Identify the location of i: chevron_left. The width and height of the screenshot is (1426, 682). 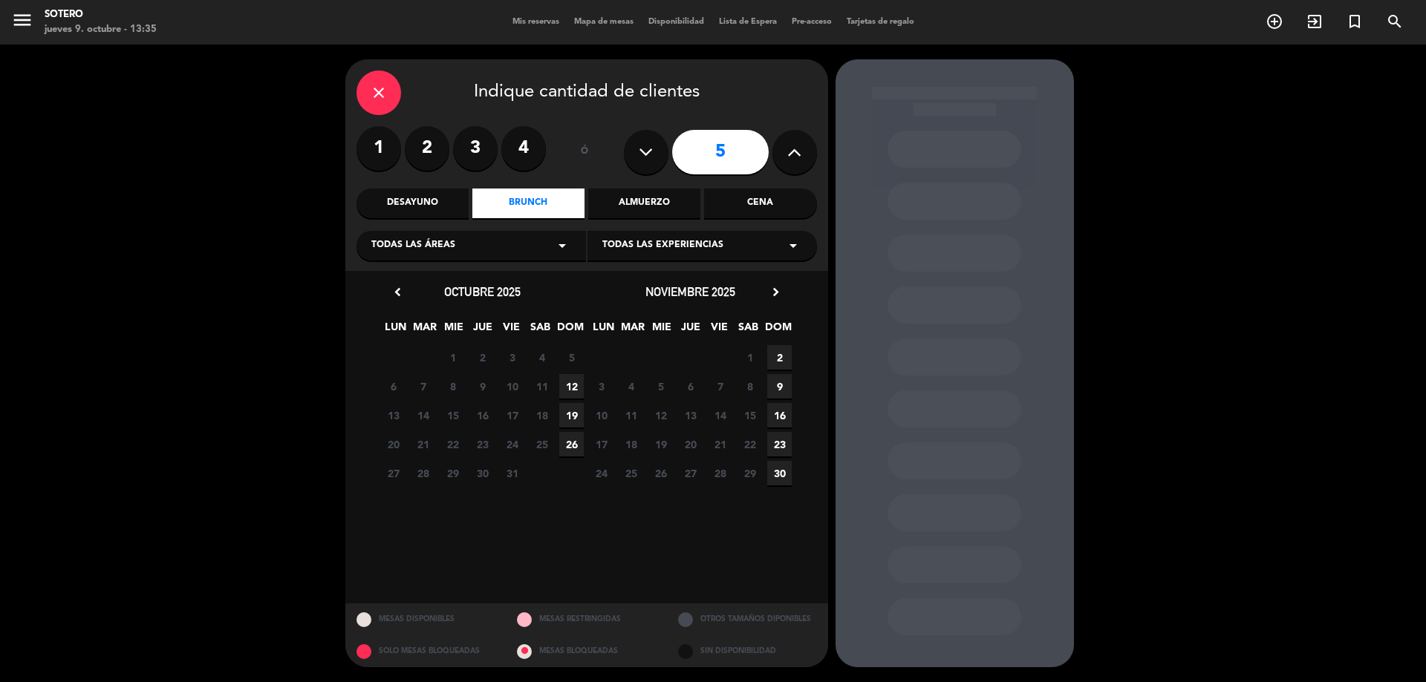
(397, 292).